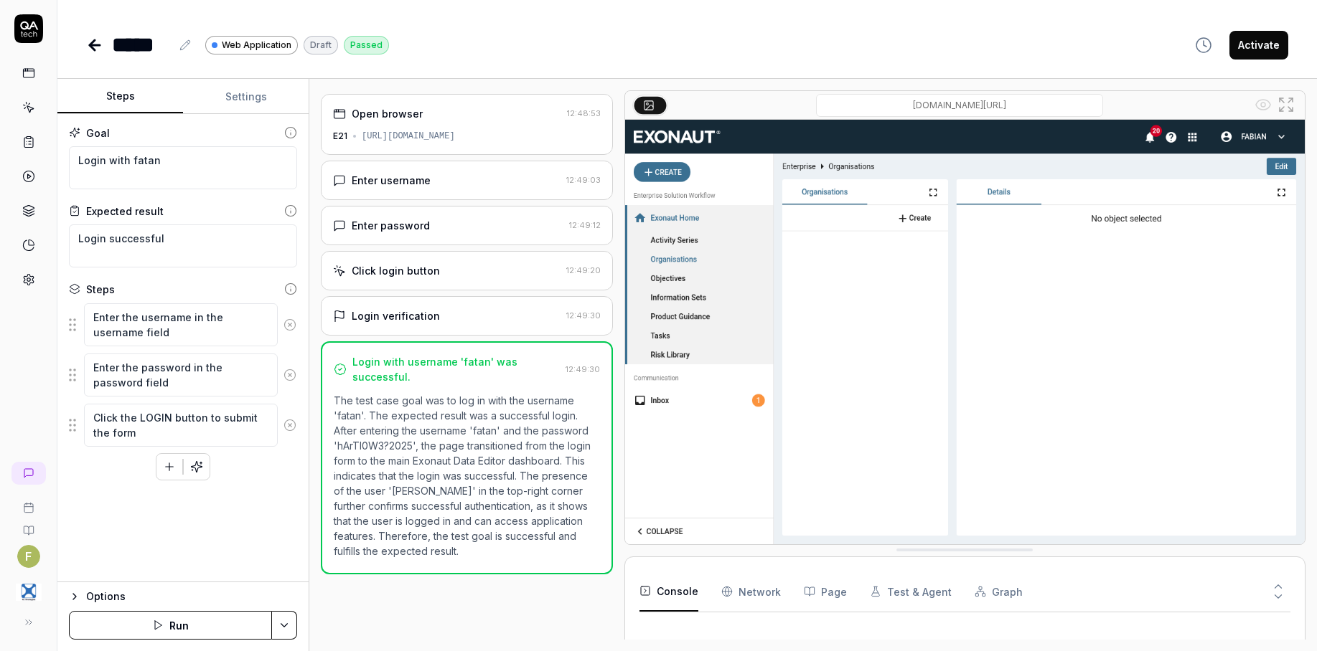  Describe the element at coordinates (100, 289) in the screenshot. I see `div: Steps` at that location.